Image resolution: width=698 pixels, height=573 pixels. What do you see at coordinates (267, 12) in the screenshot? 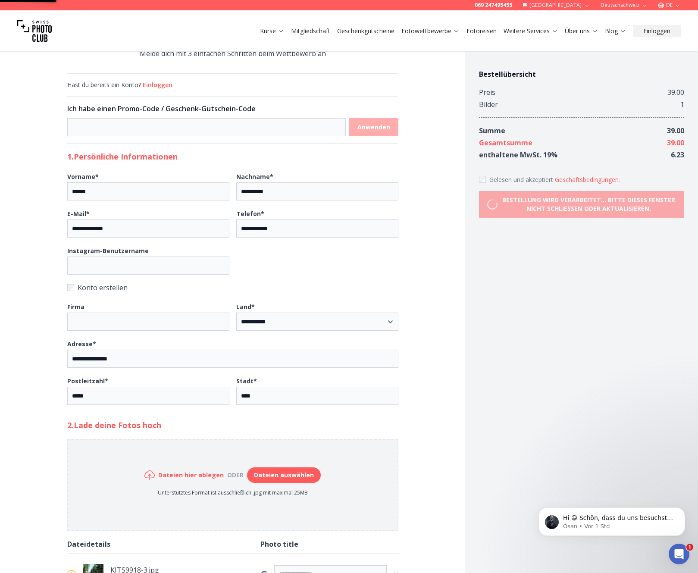
I see `button: Fenster ausblenden` at bounding box center [267, 12].